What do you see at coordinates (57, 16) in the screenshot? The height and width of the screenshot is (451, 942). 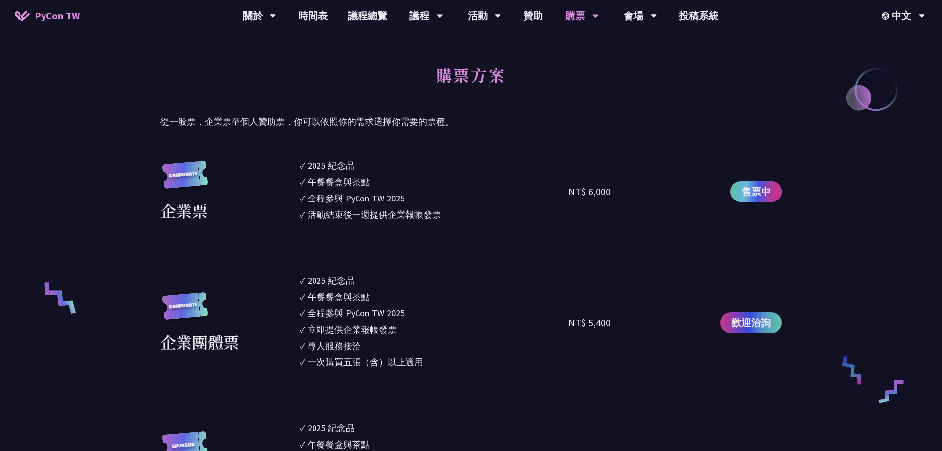 I see `span: PyCon TW` at bounding box center [57, 16].